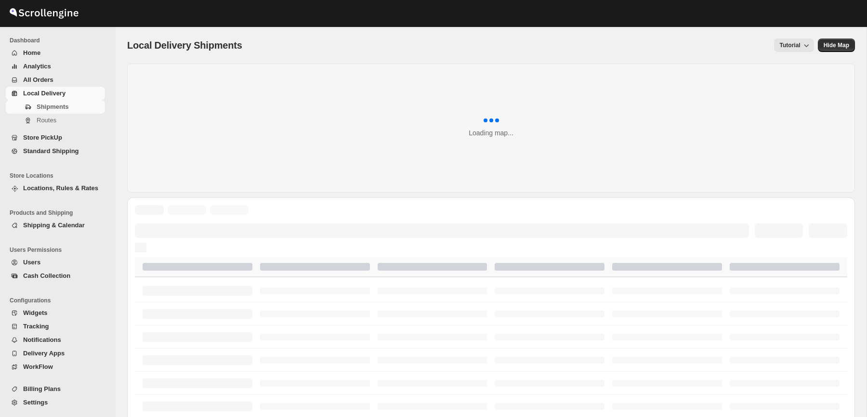 This screenshot has width=867, height=417. What do you see at coordinates (44, 353) in the screenshot?
I see `span: Delivery Apps` at bounding box center [44, 353].